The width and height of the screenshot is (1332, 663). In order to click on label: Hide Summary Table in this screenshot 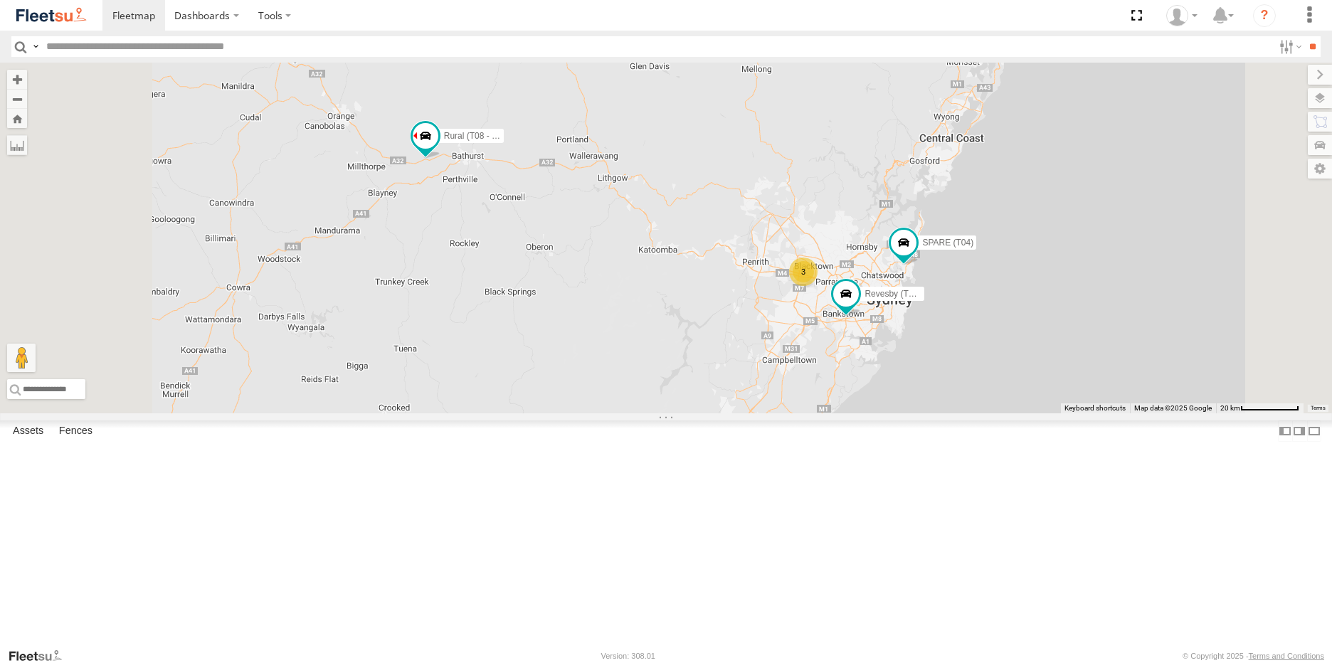, I will do `click(1315, 431)`.